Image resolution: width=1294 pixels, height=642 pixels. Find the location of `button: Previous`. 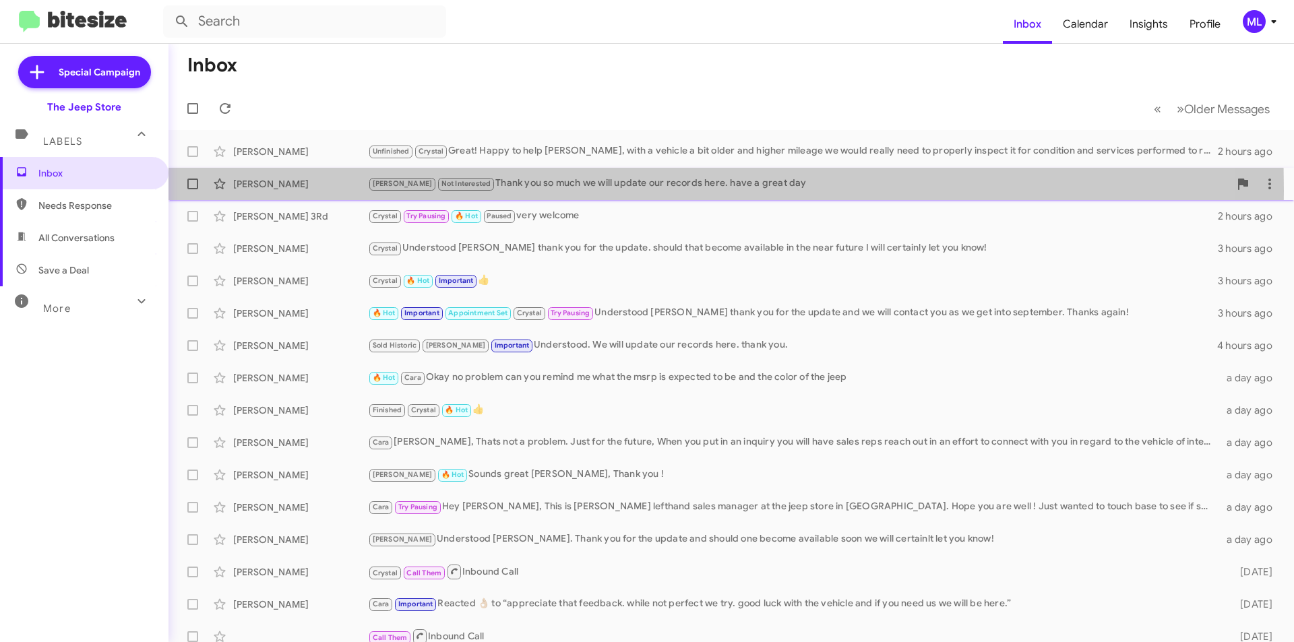

button: Previous is located at coordinates (1157, 109).